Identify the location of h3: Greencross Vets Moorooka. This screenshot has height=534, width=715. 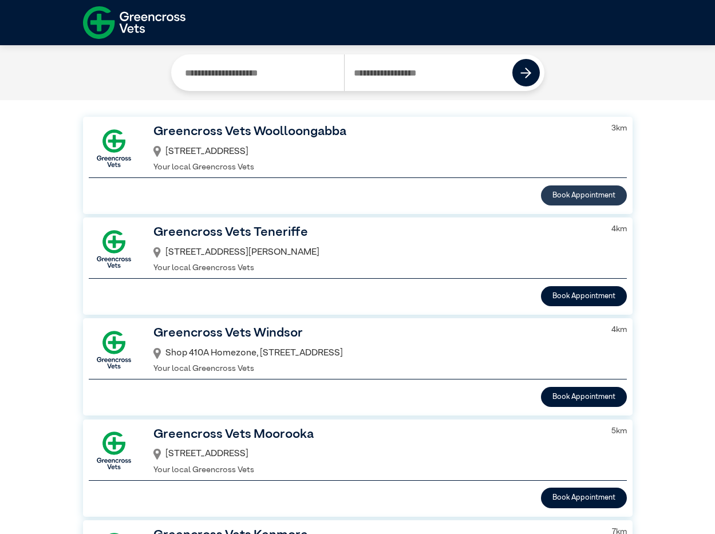
(375, 435).